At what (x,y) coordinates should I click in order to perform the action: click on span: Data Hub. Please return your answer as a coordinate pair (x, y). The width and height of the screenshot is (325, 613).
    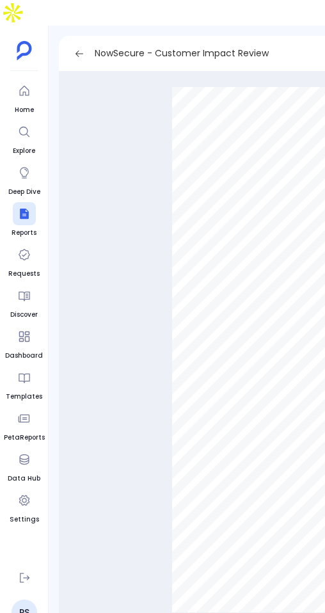
    Looking at the image, I should click on (24, 479).